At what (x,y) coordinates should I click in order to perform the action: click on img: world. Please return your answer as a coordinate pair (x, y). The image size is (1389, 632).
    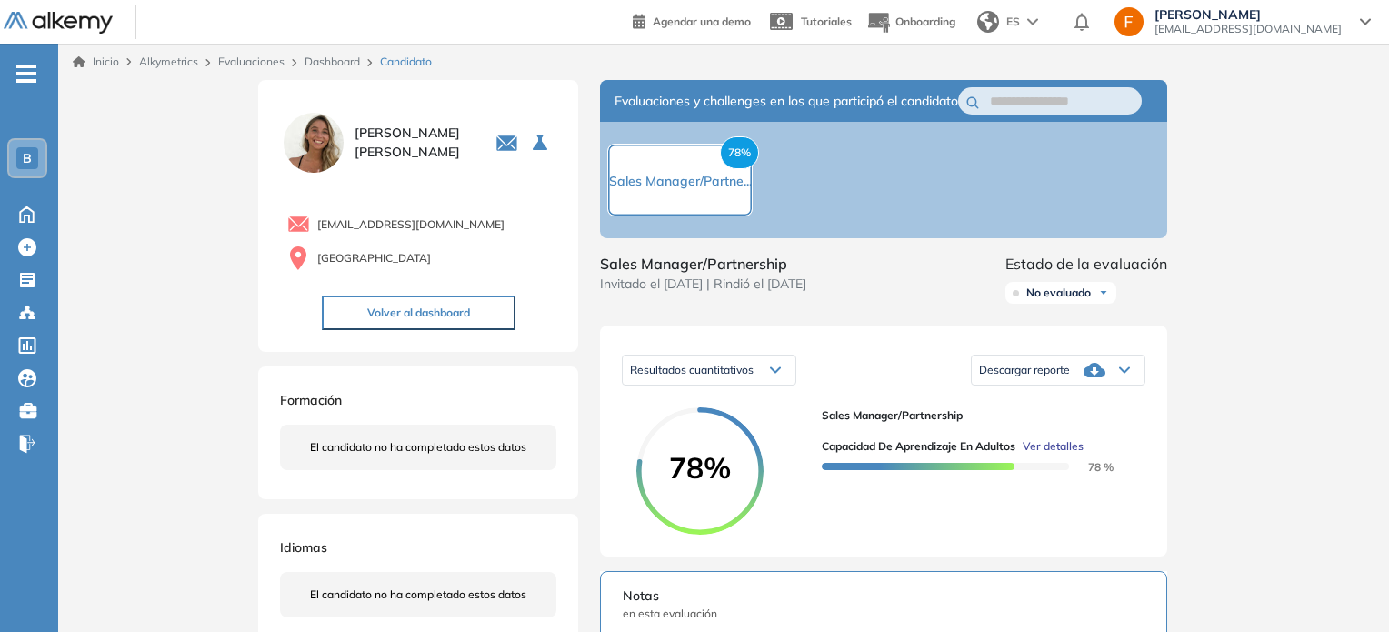
    Looking at the image, I should click on (988, 22).